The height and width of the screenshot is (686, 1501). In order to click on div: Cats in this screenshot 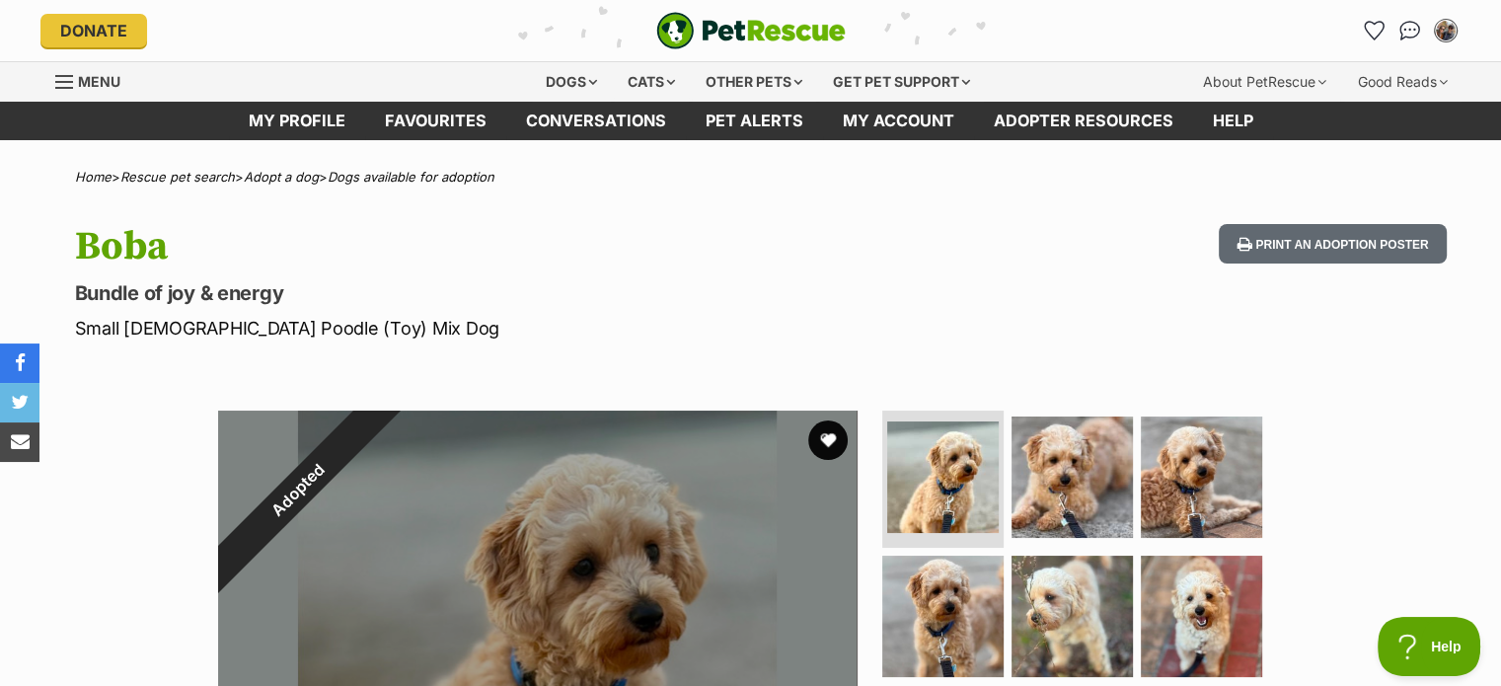, I will do `click(651, 82)`.